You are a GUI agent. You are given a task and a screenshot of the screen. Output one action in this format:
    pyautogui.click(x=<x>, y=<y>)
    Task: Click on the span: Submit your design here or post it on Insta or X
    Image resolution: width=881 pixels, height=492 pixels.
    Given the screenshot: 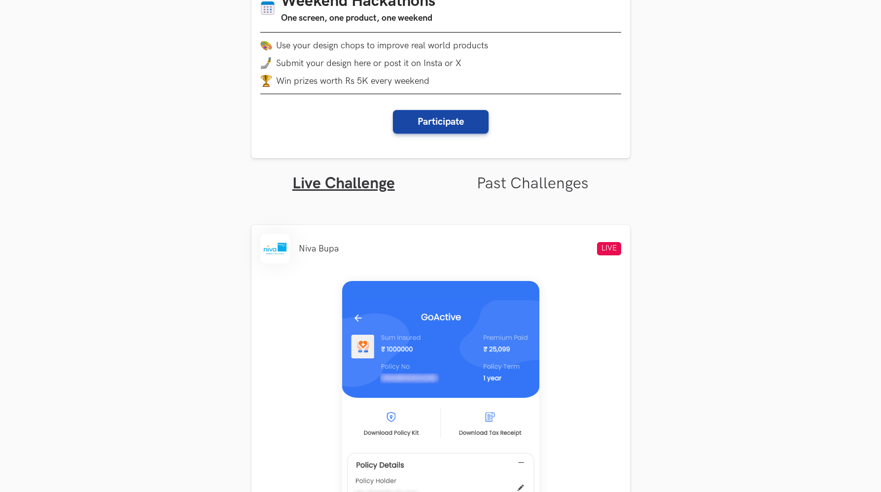 What is the action you would take?
    pyautogui.click(x=369, y=63)
    